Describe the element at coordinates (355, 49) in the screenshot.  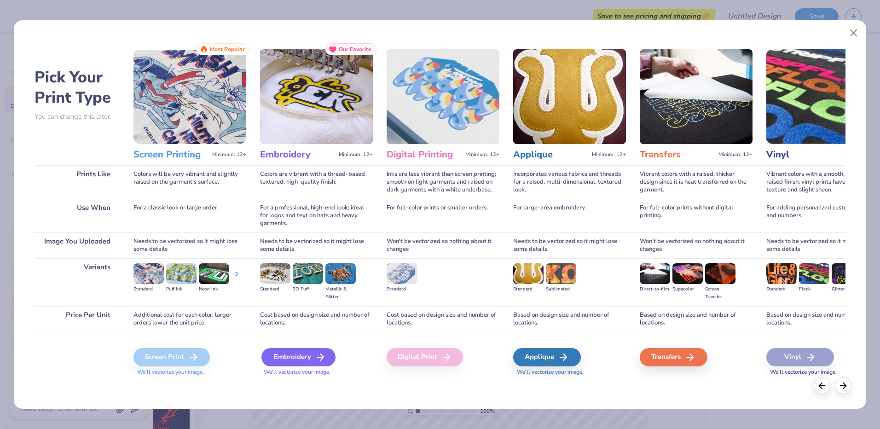
I see `span: Our Favorite` at that location.